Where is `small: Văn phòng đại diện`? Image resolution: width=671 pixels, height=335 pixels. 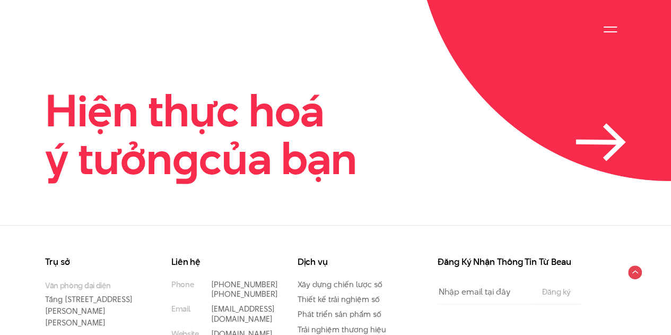 small: Văn phòng đại diện is located at coordinates (92, 285).